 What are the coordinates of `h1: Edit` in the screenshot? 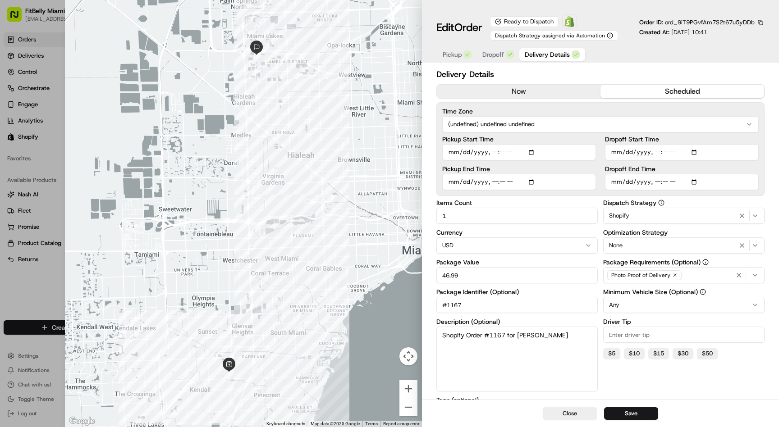 It's located at (459, 28).